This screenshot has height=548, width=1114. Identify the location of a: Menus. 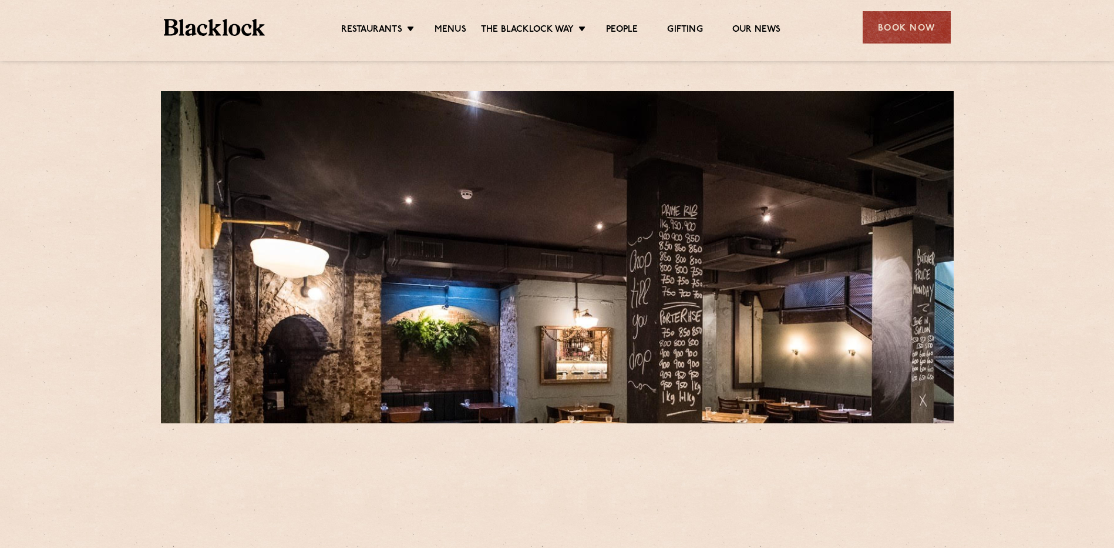
(451, 31).